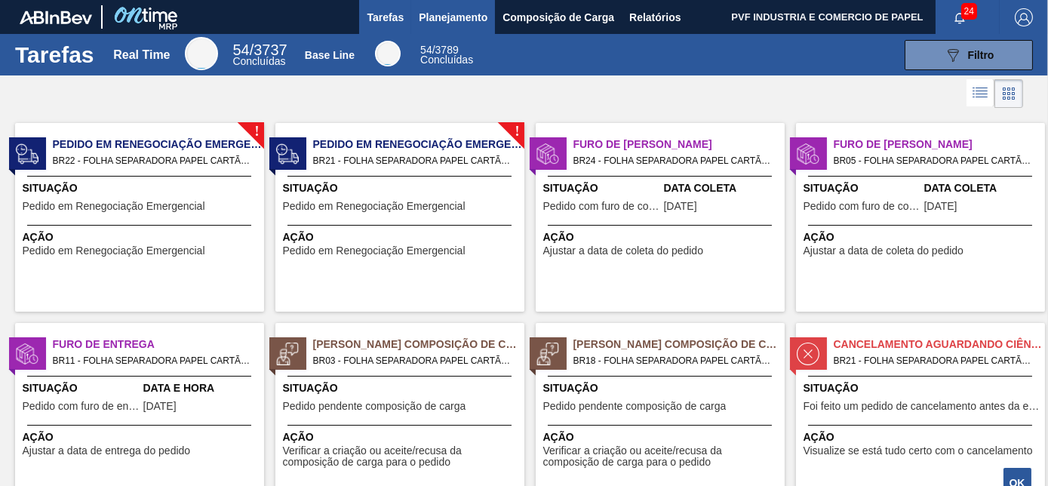 The image size is (1048, 486). Describe the element at coordinates (413, 161) in the screenshot. I see `span: BR21 - FOLHA SEPARADORA PAPEL CARTÃO Pedido - 2023090` at that location.